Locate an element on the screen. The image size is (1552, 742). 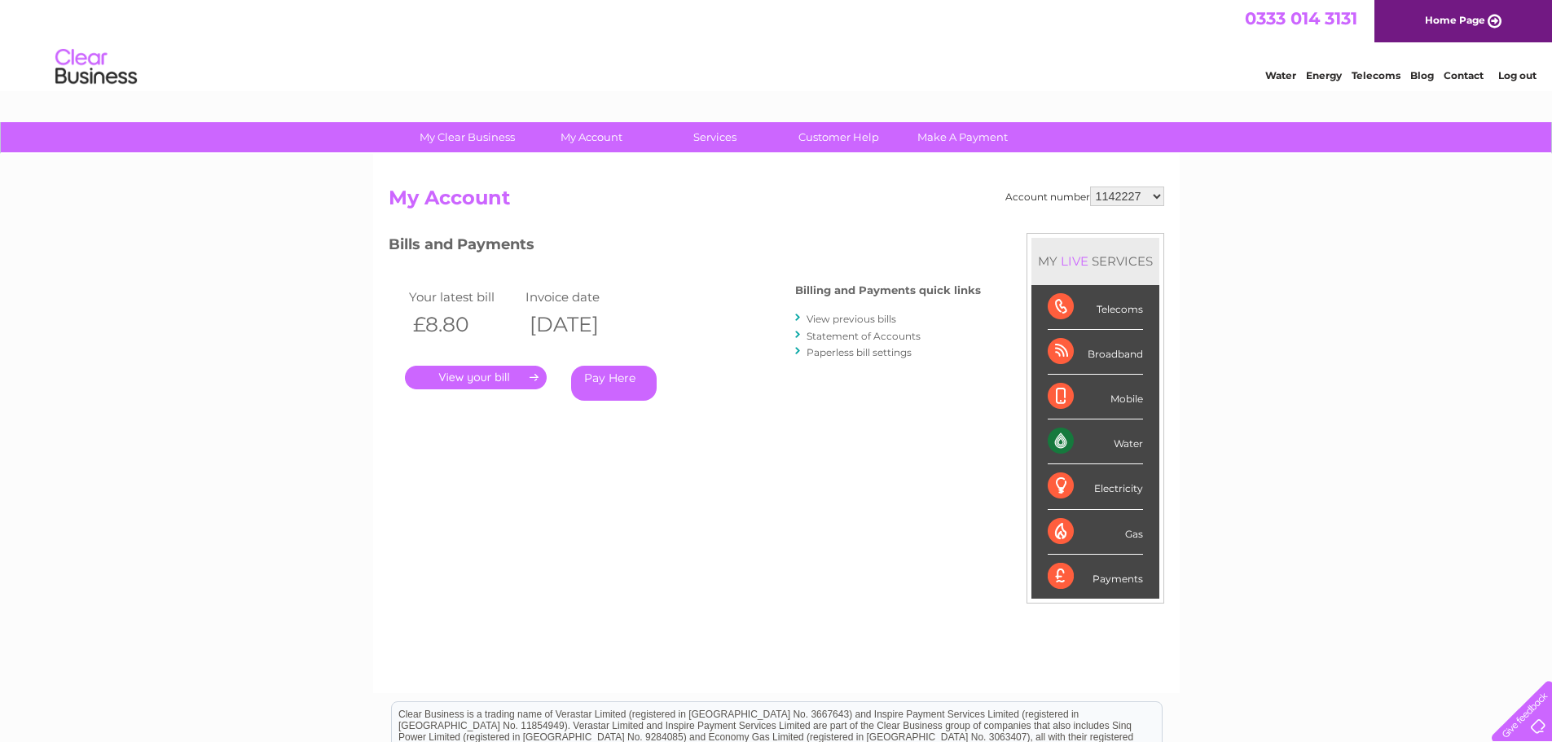
a: My Account is located at coordinates (591, 137).